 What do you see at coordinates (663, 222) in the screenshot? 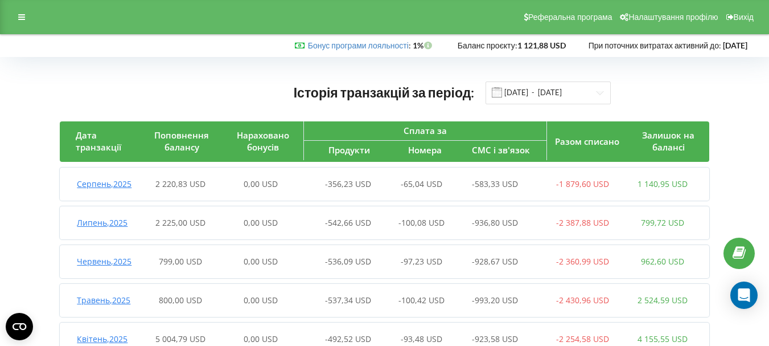
I see `span: 799,72 USD` at bounding box center [663, 222].